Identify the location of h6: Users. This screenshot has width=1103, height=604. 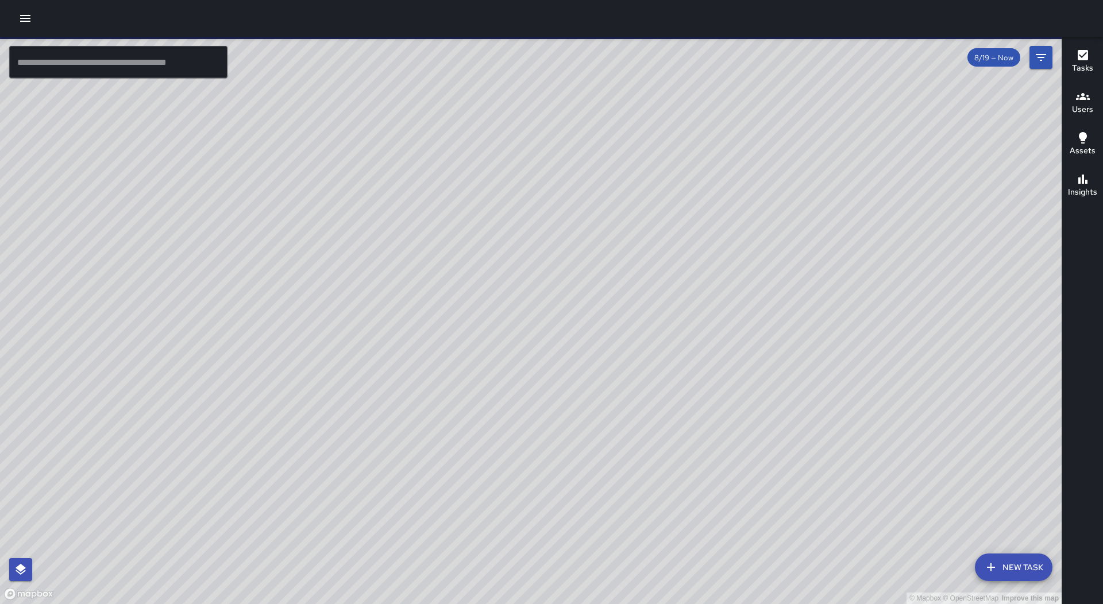
(1082, 110).